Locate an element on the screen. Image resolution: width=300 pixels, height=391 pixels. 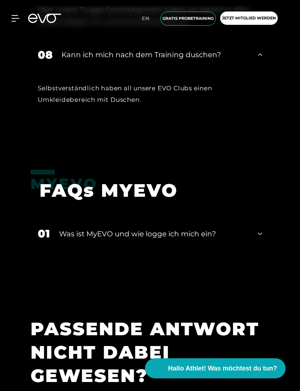
div: Kann ich mich nach dem Training duschen? is located at coordinates (155, 55).